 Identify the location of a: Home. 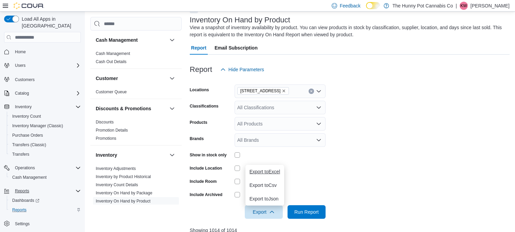
(20, 52).